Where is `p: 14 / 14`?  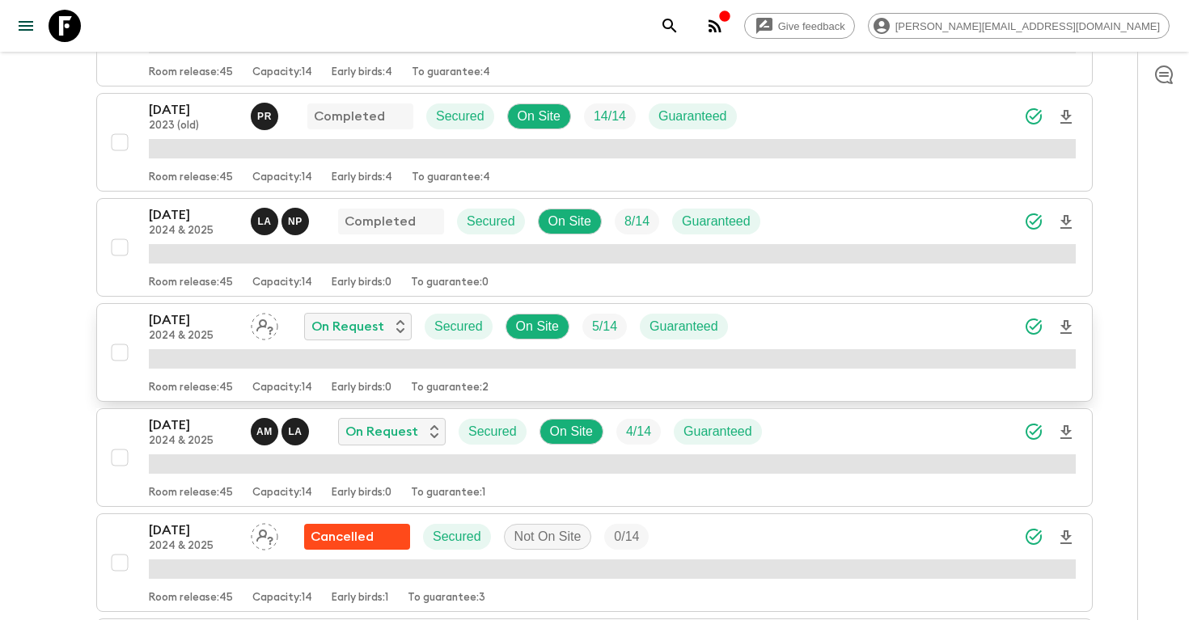 p: 14 / 14 is located at coordinates (610, 116).